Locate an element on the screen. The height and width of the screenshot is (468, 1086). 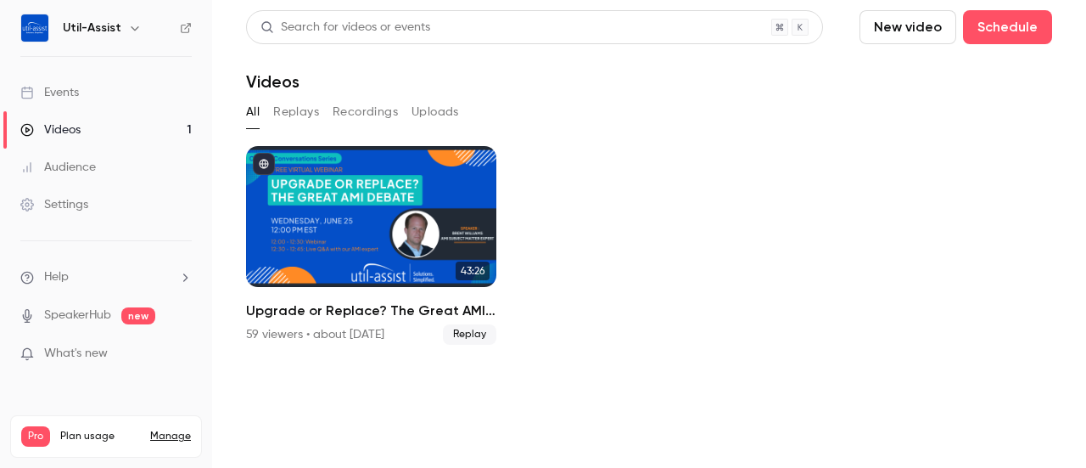
span: new is located at coordinates (138, 316).